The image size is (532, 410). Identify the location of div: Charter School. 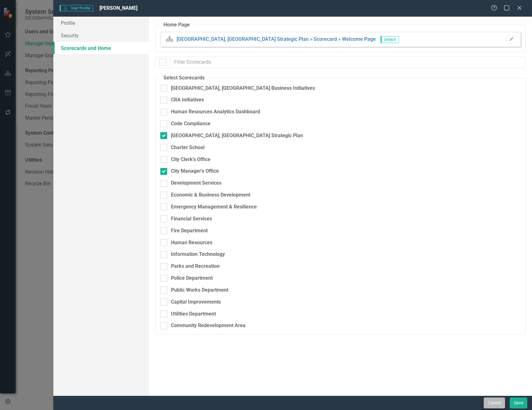
(188, 148).